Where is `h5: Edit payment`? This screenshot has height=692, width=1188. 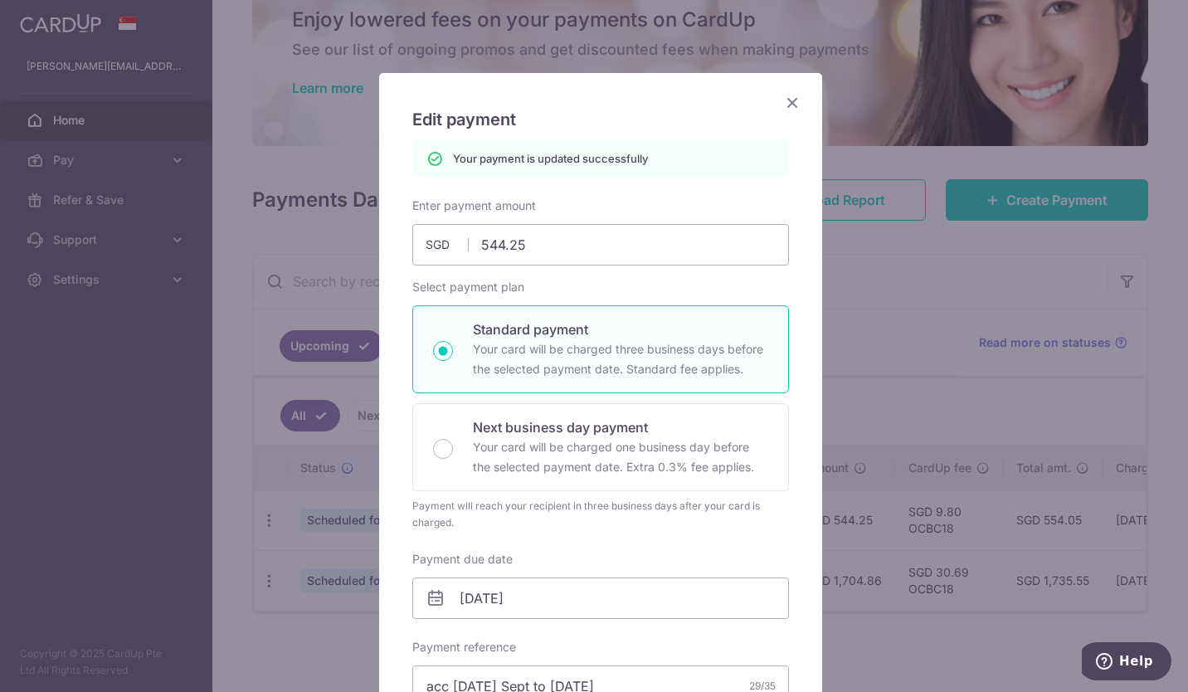
h5: Edit payment is located at coordinates (600, 119).